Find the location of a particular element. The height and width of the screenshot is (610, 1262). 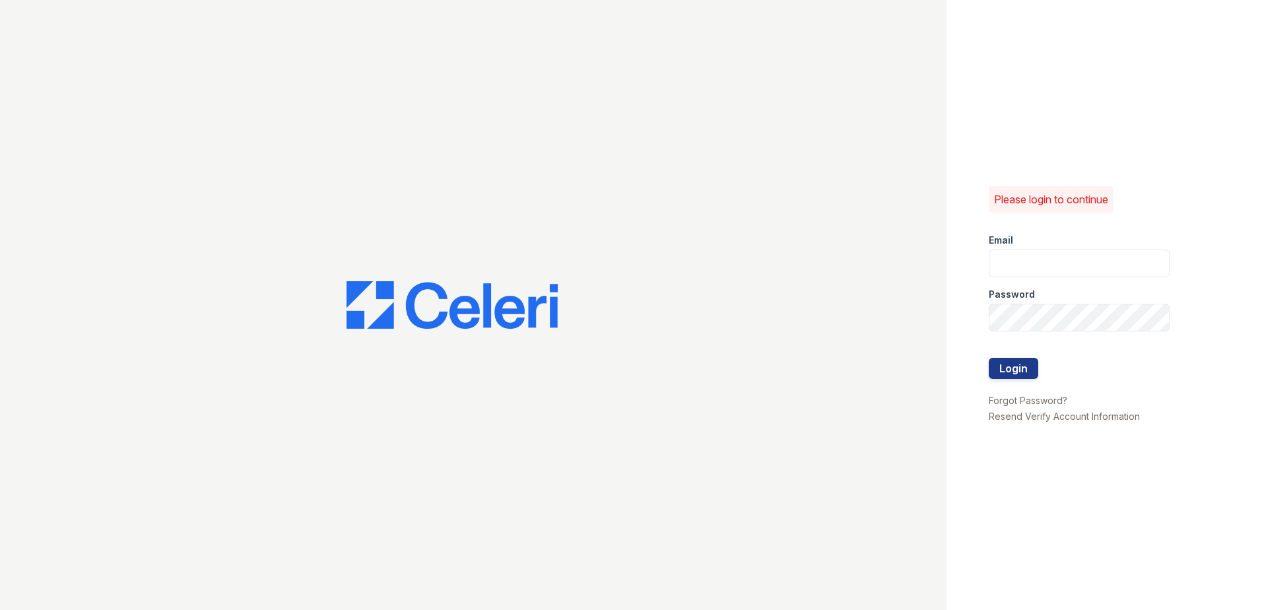

a: Forgot Password? is located at coordinates (1028, 400).